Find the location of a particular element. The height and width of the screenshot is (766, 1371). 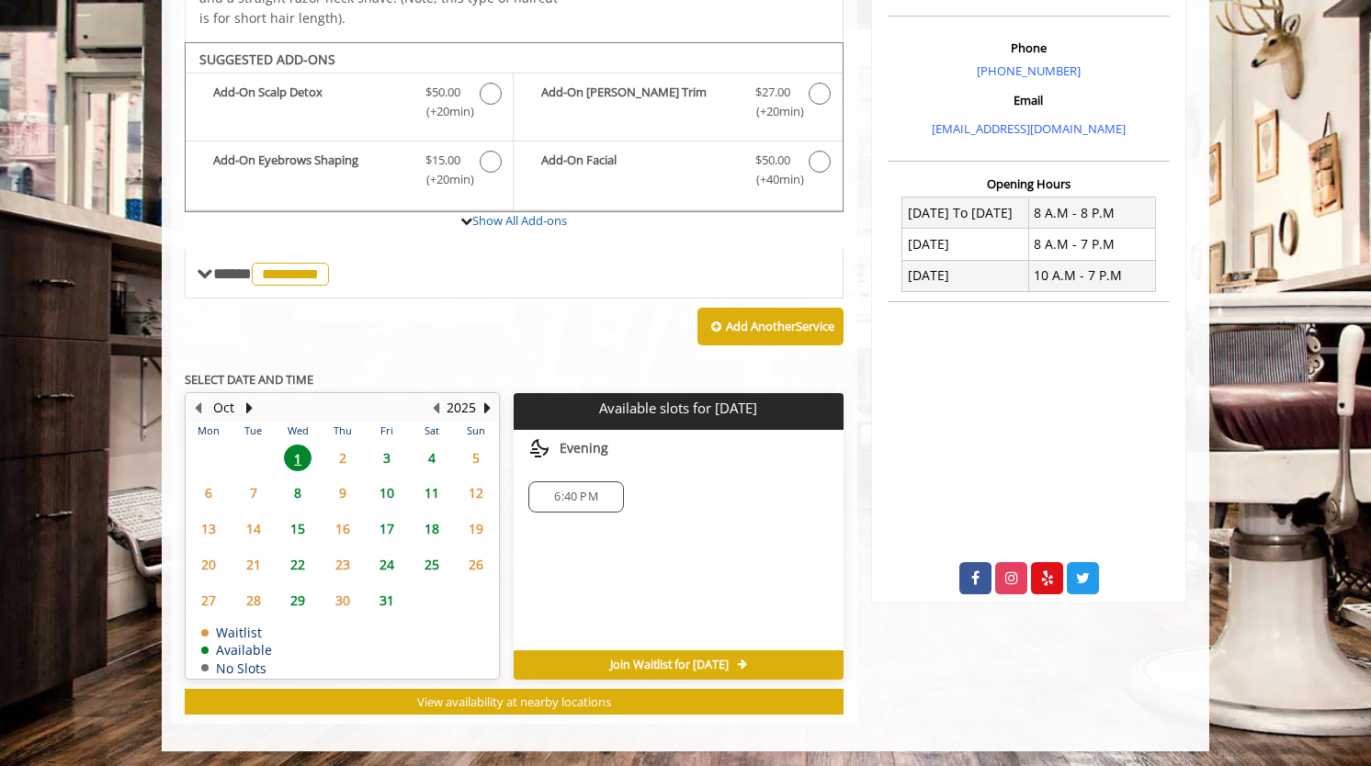

td: Select day5 is located at coordinates (476, 458).